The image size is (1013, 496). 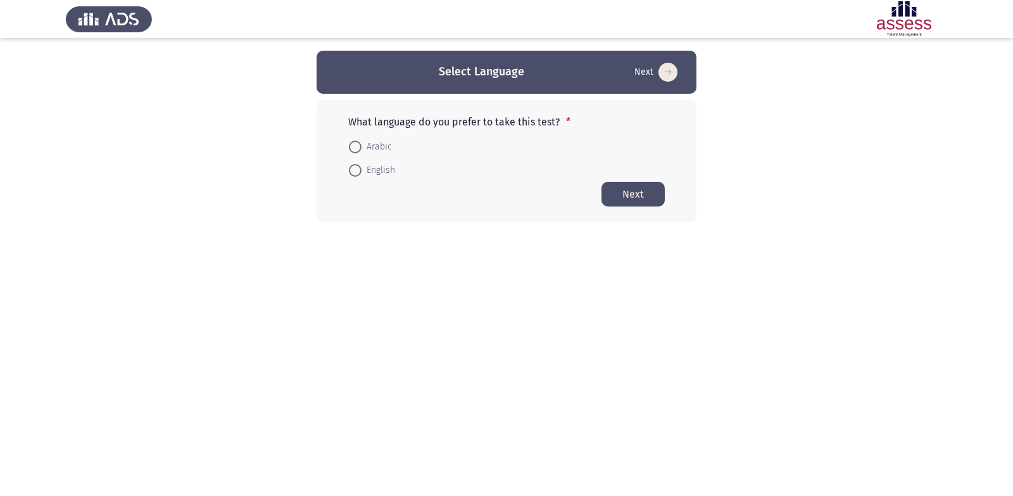 I want to click on span: Arabic, so click(x=377, y=147).